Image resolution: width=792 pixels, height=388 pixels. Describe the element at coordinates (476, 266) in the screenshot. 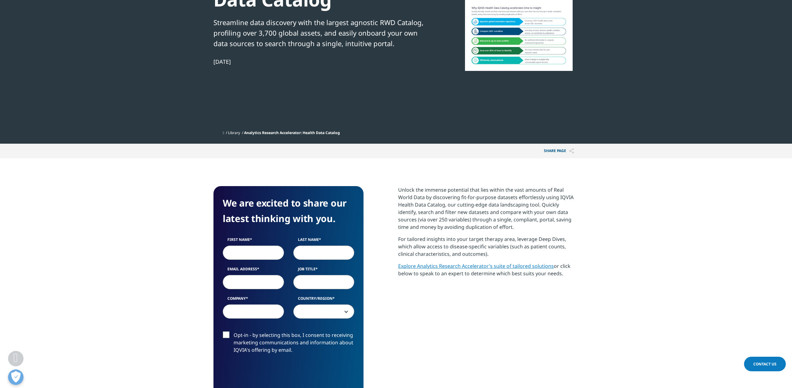

I see `a: Explore Analytics Research Accelerator’s suite of tailored solutions` at that location.